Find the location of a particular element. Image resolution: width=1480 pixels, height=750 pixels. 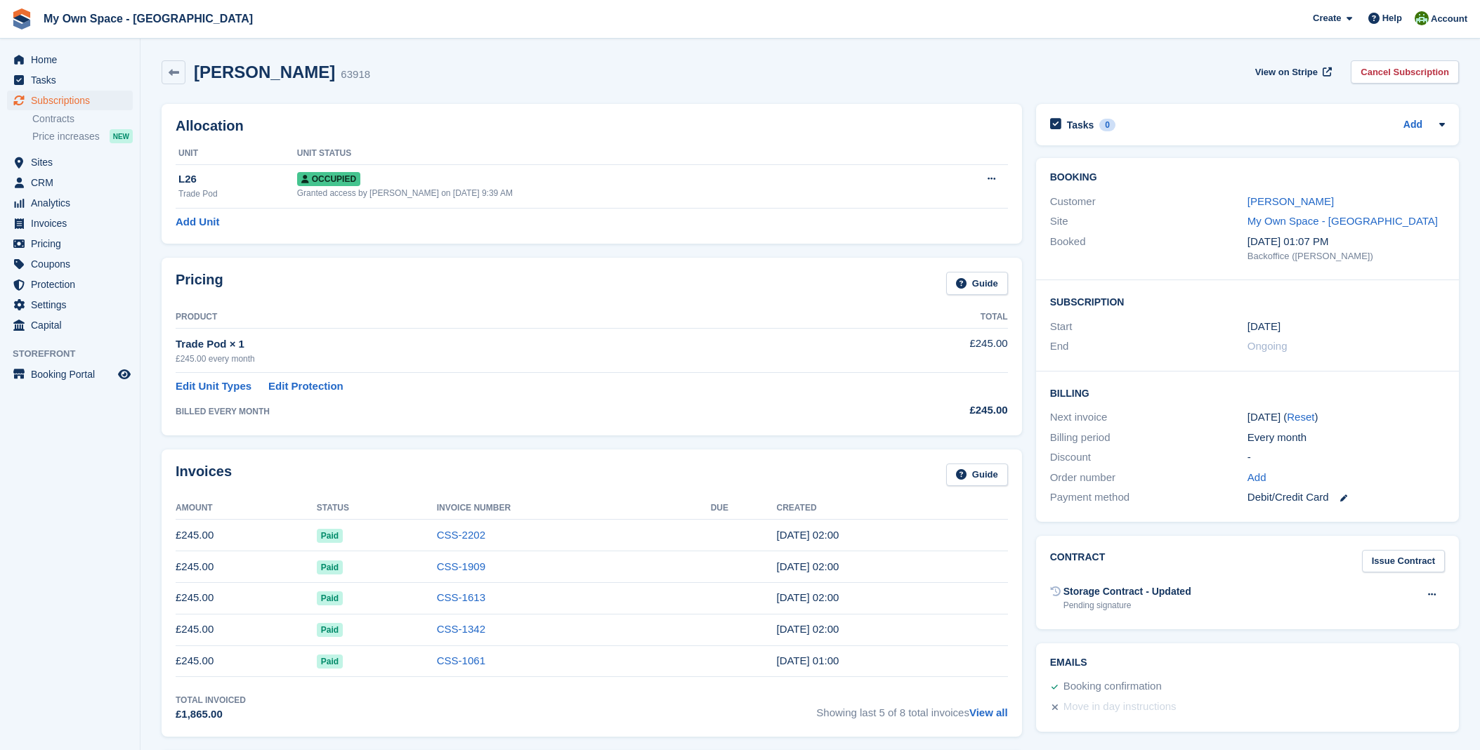

div: 63918 is located at coordinates (355, 74).